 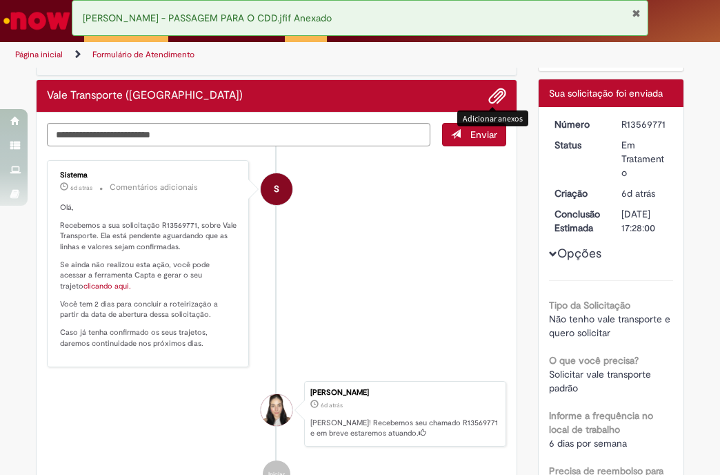 I want to click on div: Sistema, so click(x=149, y=175).